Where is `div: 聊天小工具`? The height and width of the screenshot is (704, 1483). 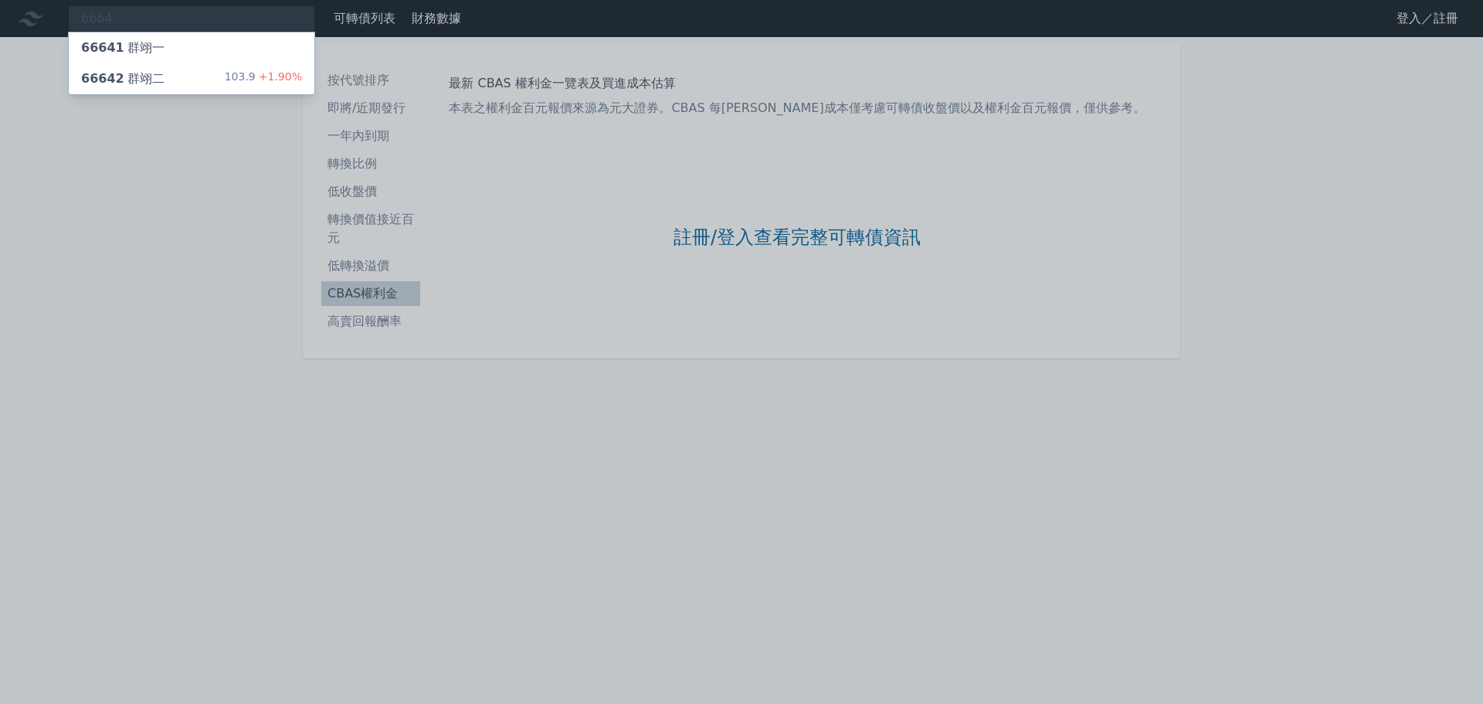 div: 聊天小工具 is located at coordinates (1445, 667).